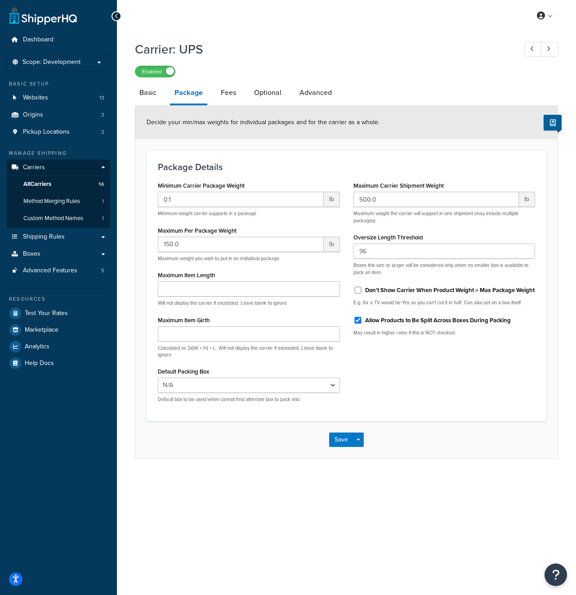  Describe the element at coordinates (186, 275) in the screenshot. I see `label: Maximum Item Length` at that location.